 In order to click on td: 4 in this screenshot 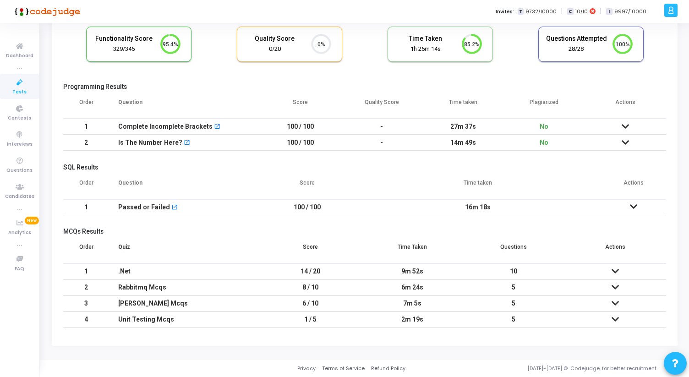, I will do `click(86, 319)`.